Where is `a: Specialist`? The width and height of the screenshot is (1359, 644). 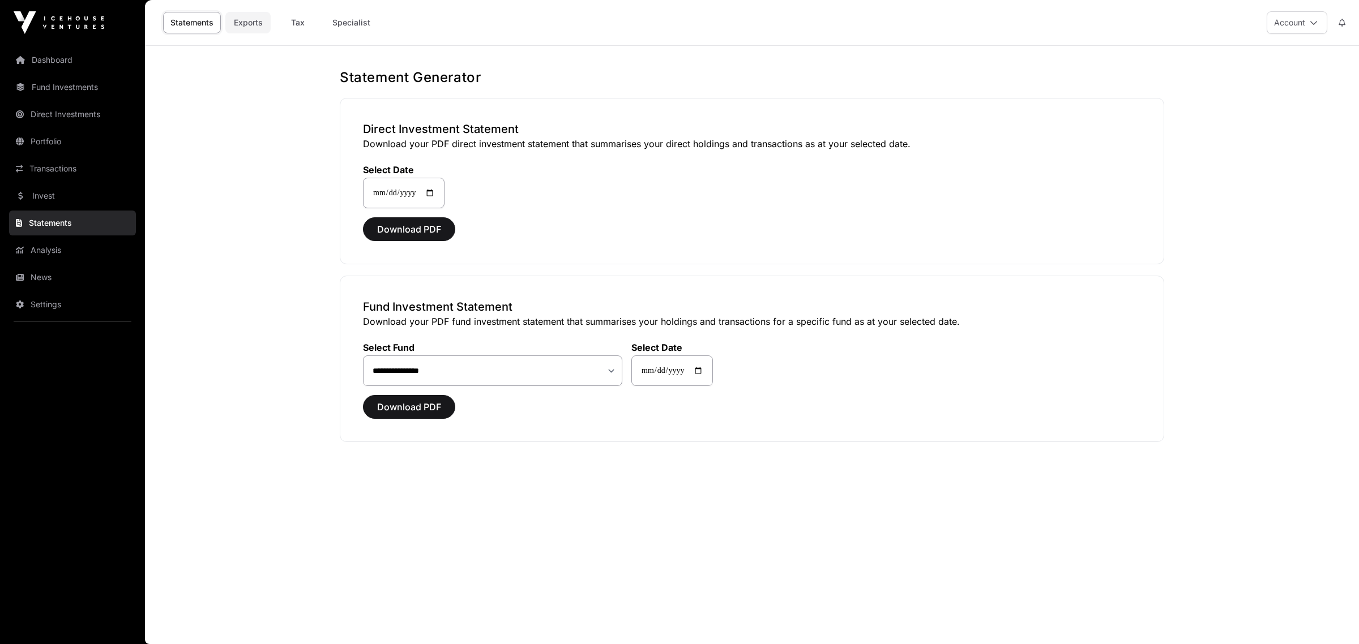
a: Specialist is located at coordinates (351, 23).